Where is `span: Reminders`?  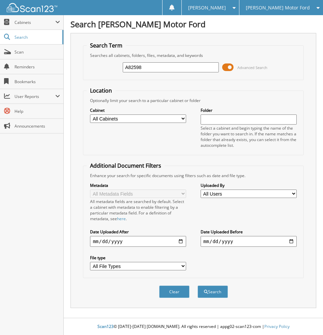
span: Reminders is located at coordinates (37, 67).